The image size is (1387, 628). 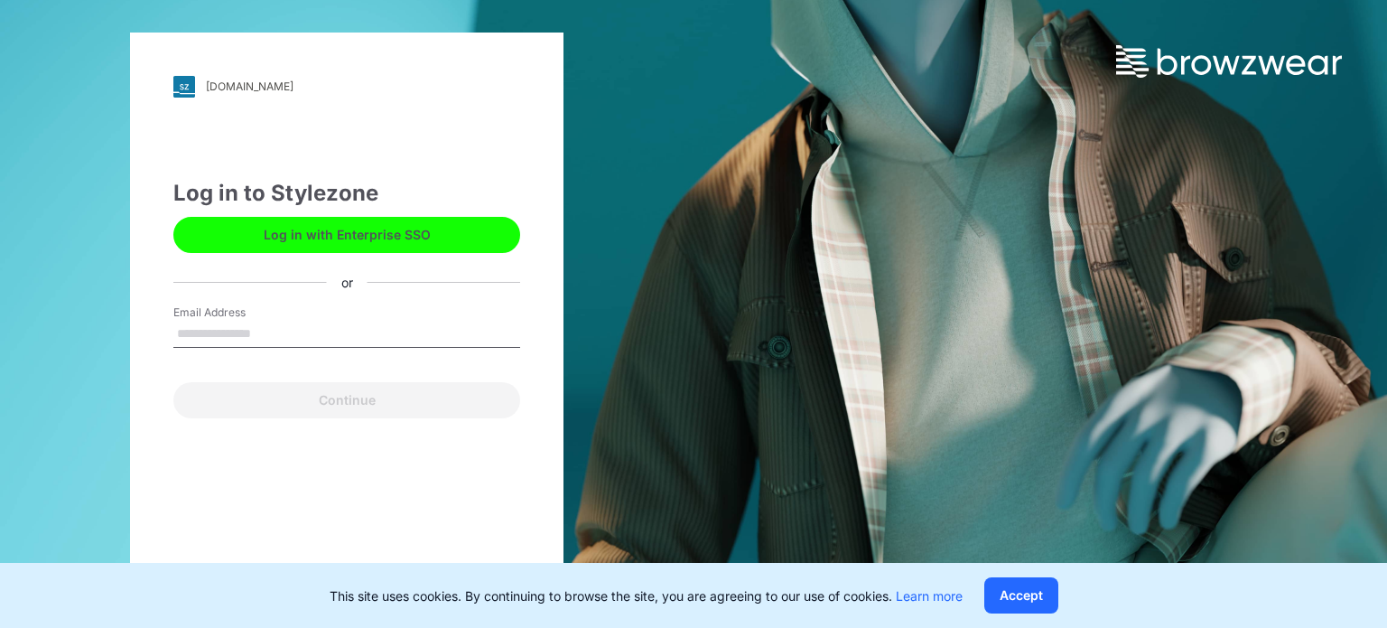 I want to click on div: Log in to Stylezone, so click(x=347, y=193).